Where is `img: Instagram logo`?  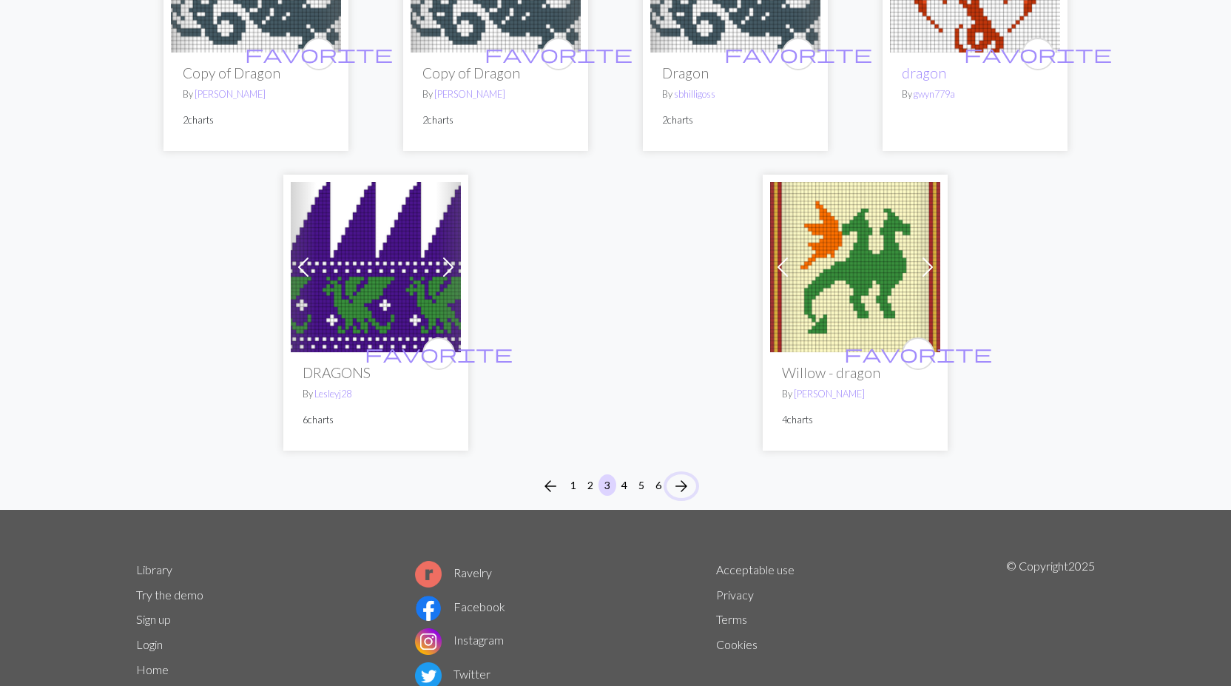 img: Instagram logo is located at coordinates (428, 641).